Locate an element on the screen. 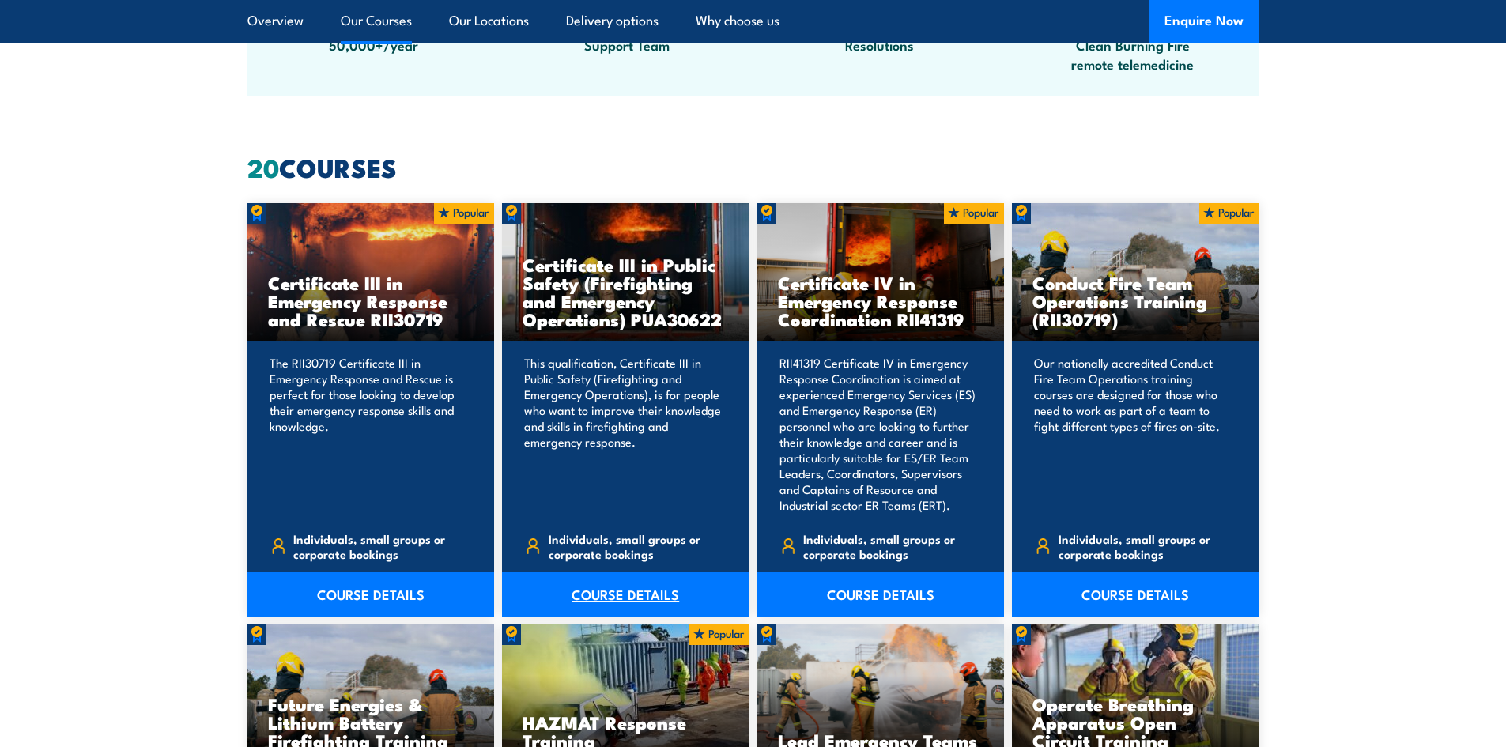  p: The RII30719 Certificate III in Emergency Response and Rescue is perfect for those looking to dev... is located at coordinates (368, 434).